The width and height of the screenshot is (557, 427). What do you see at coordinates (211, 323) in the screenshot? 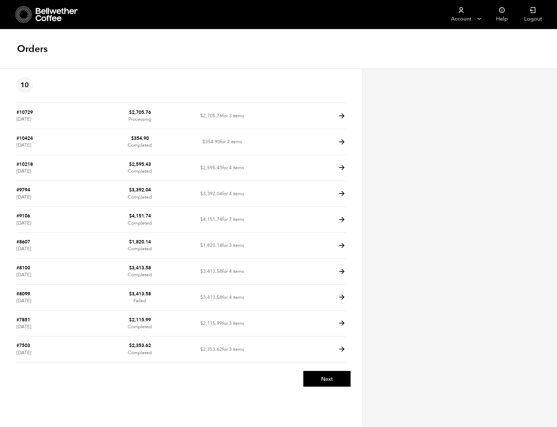
I see `span: 2,115.99` at bounding box center [211, 323].